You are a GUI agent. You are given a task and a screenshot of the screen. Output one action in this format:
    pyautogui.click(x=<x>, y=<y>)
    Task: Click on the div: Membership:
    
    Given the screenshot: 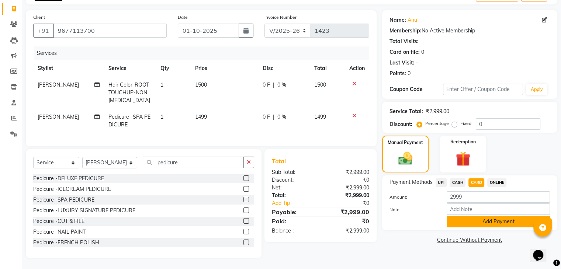 What is the action you would take?
    pyautogui.click(x=406, y=31)
    